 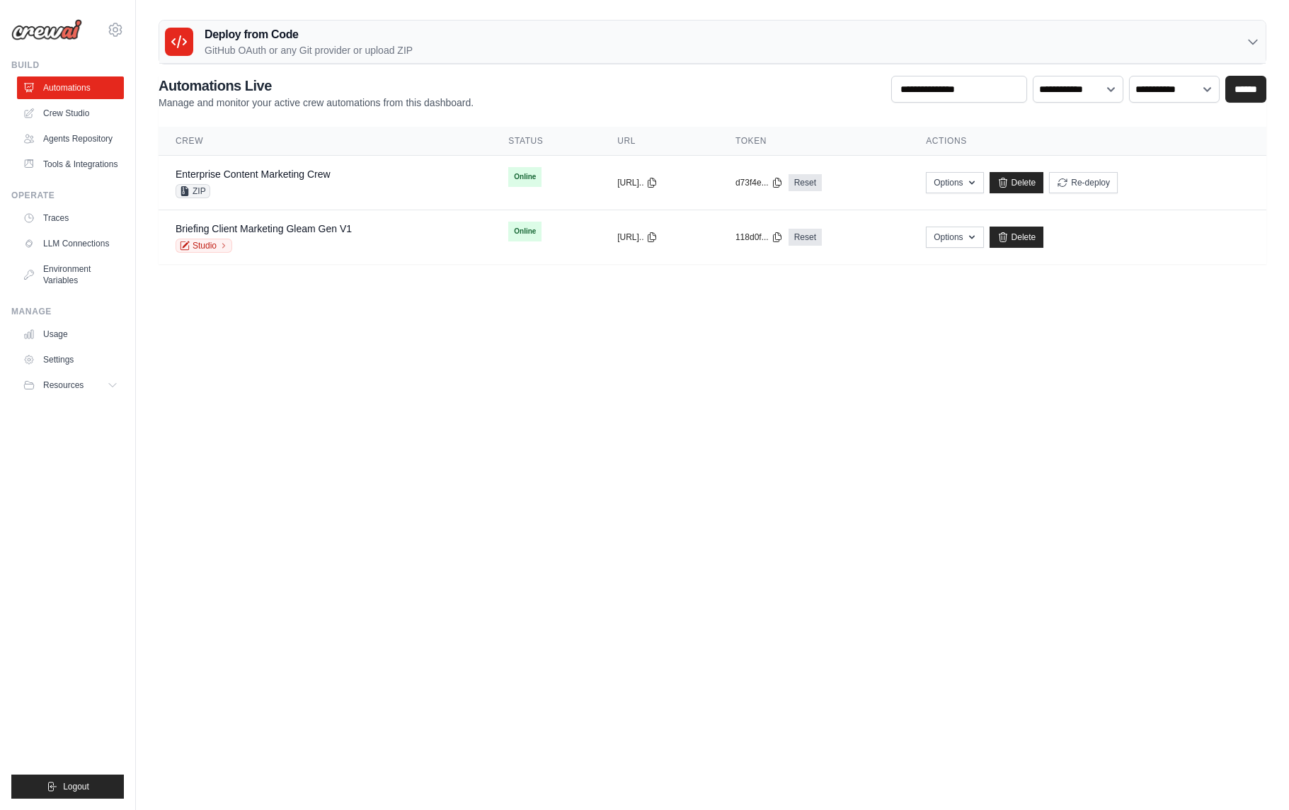 I want to click on th: Status, so click(x=546, y=141).